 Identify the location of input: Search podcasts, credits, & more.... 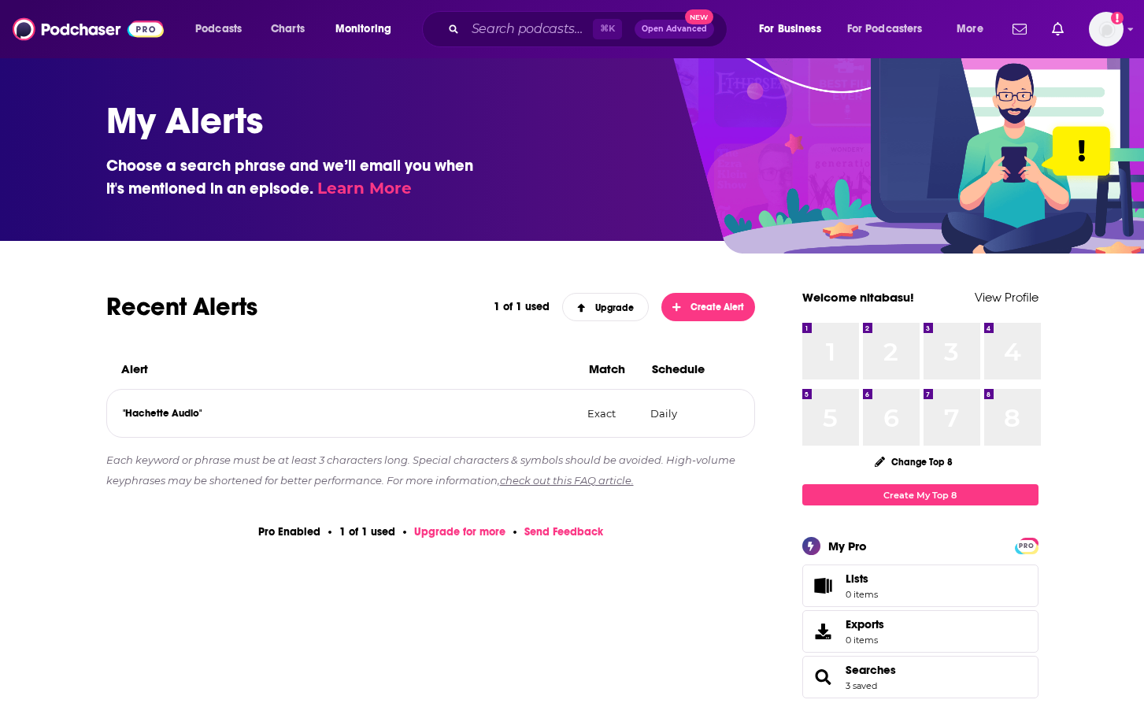
(529, 29).